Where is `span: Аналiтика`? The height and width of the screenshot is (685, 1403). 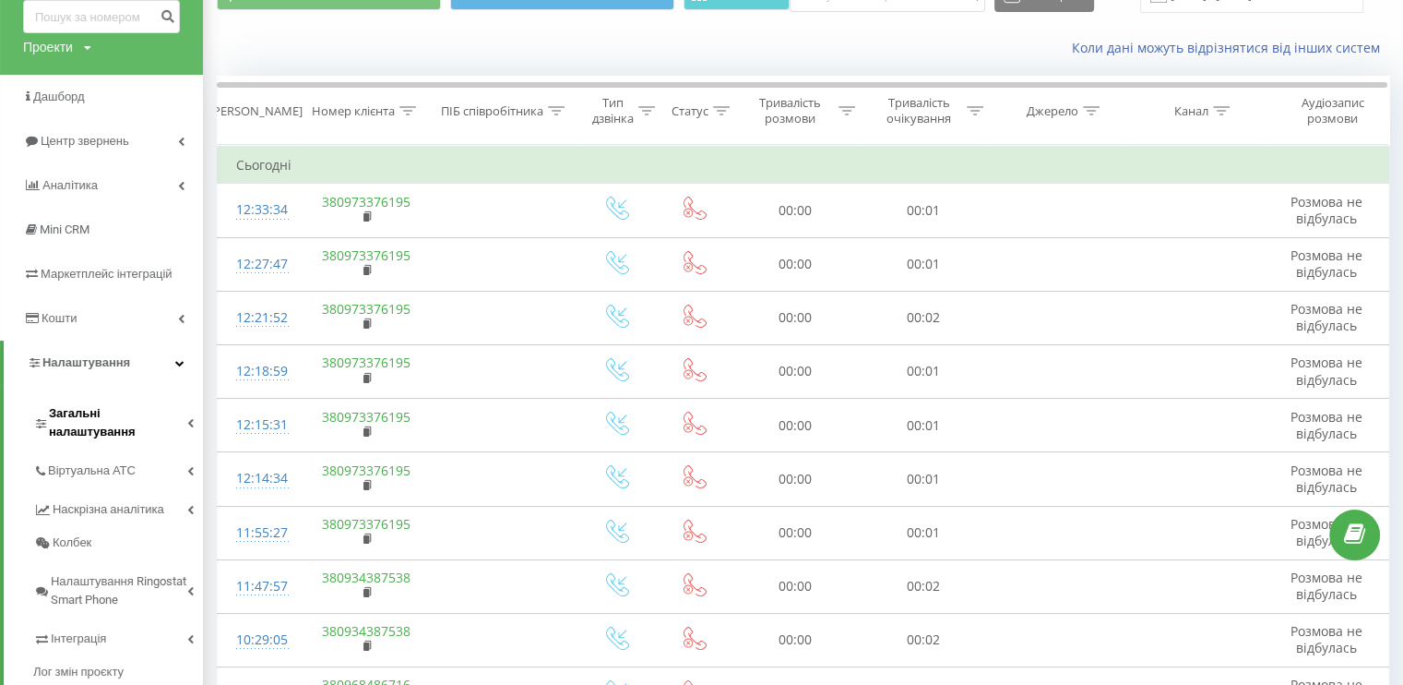 span: Аналiтика is located at coordinates (70, 185).